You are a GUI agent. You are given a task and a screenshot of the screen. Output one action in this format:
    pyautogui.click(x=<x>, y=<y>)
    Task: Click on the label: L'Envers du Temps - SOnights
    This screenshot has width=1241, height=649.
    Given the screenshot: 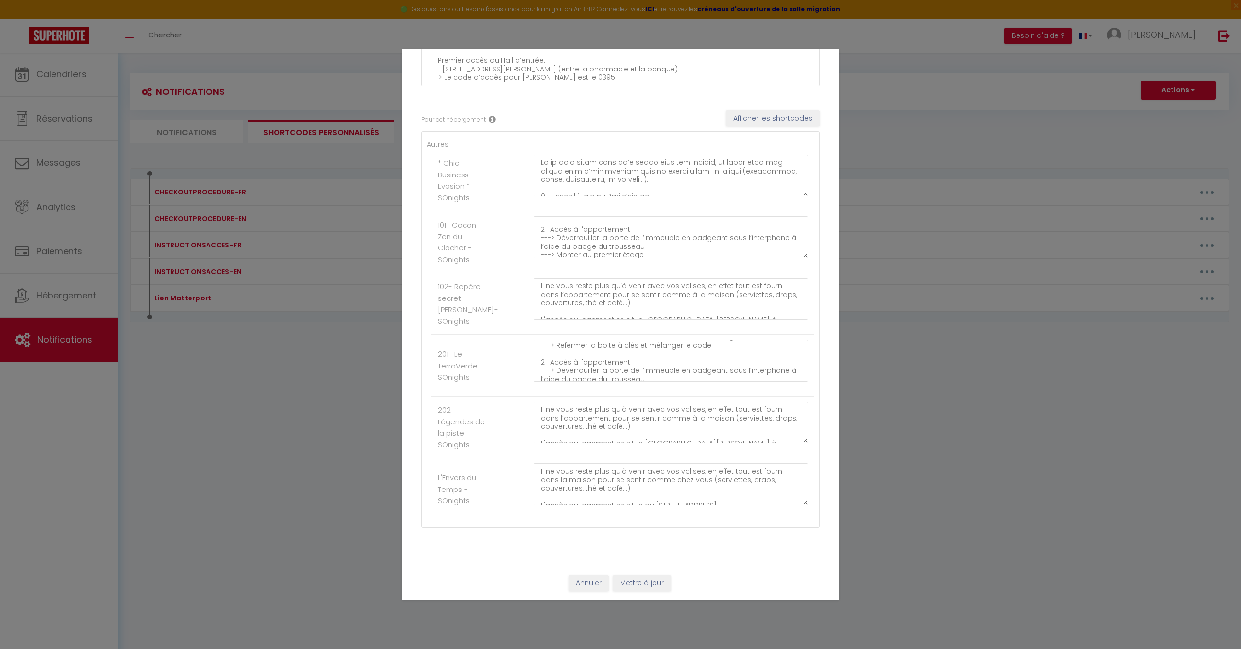 What is the action you would take?
    pyautogui.click(x=463, y=489)
    